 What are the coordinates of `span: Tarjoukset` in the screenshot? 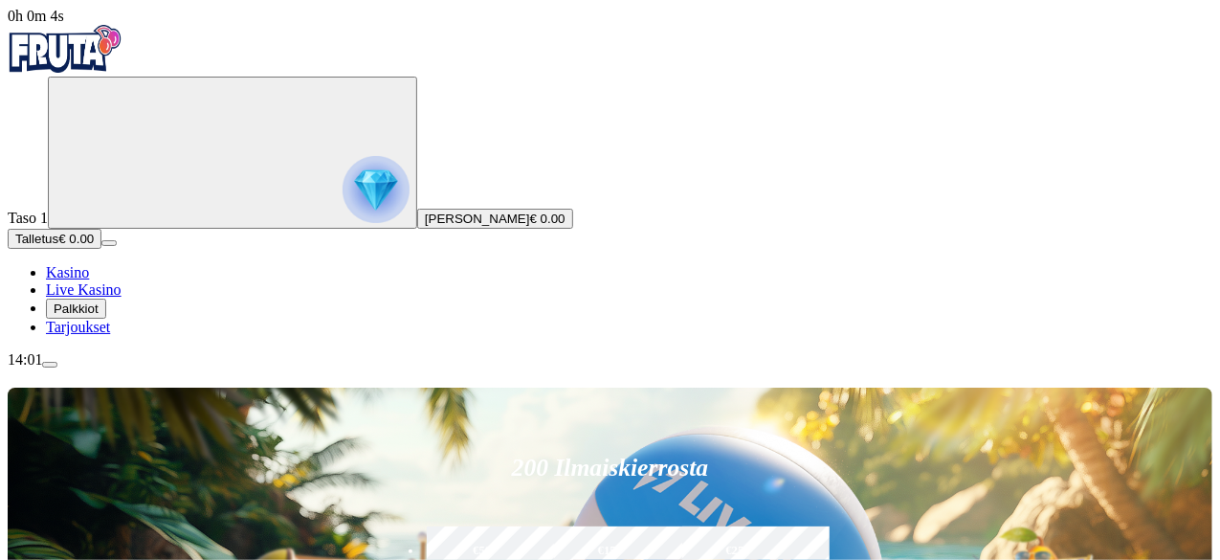 It's located at (78, 326).